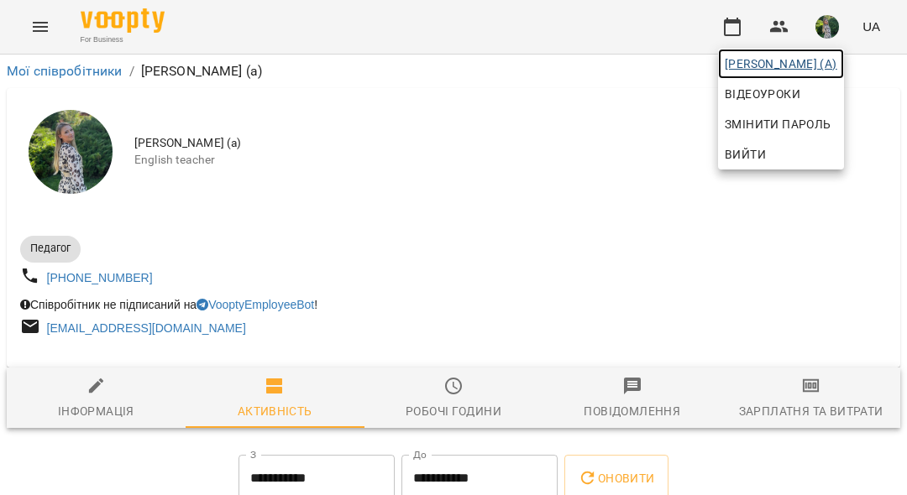 Image resolution: width=907 pixels, height=495 pixels. What do you see at coordinates (781, 124) in the screenshot?
I see `span: Змінити пароль` at bounding box center [781, 124].